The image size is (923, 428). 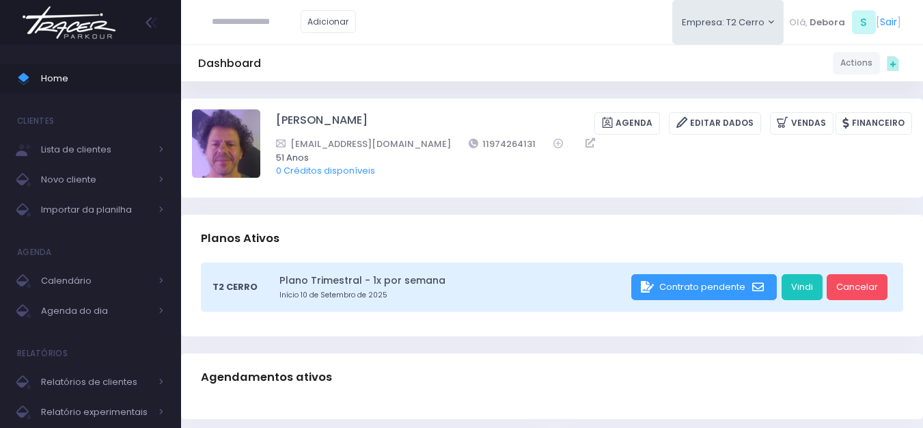 What do you see at coordinates (874, 123) in the screenshot?
I see `a: Financeiro` at bounding box center [874, 123].